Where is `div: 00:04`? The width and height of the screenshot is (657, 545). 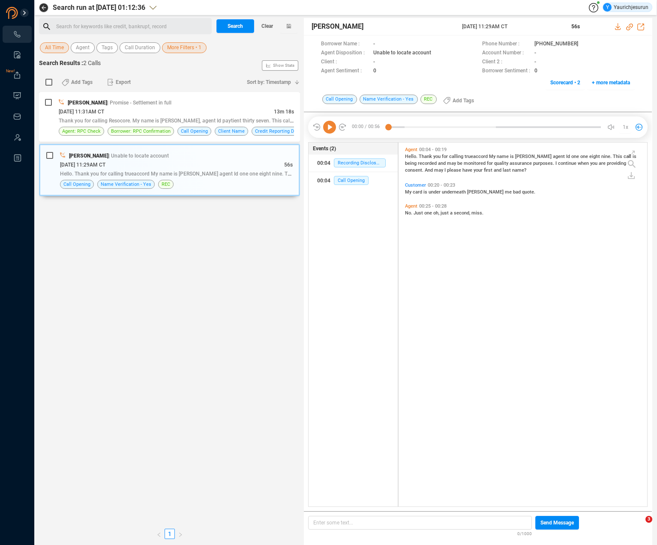 div: 00:04 is located at coordinates (324, 163).